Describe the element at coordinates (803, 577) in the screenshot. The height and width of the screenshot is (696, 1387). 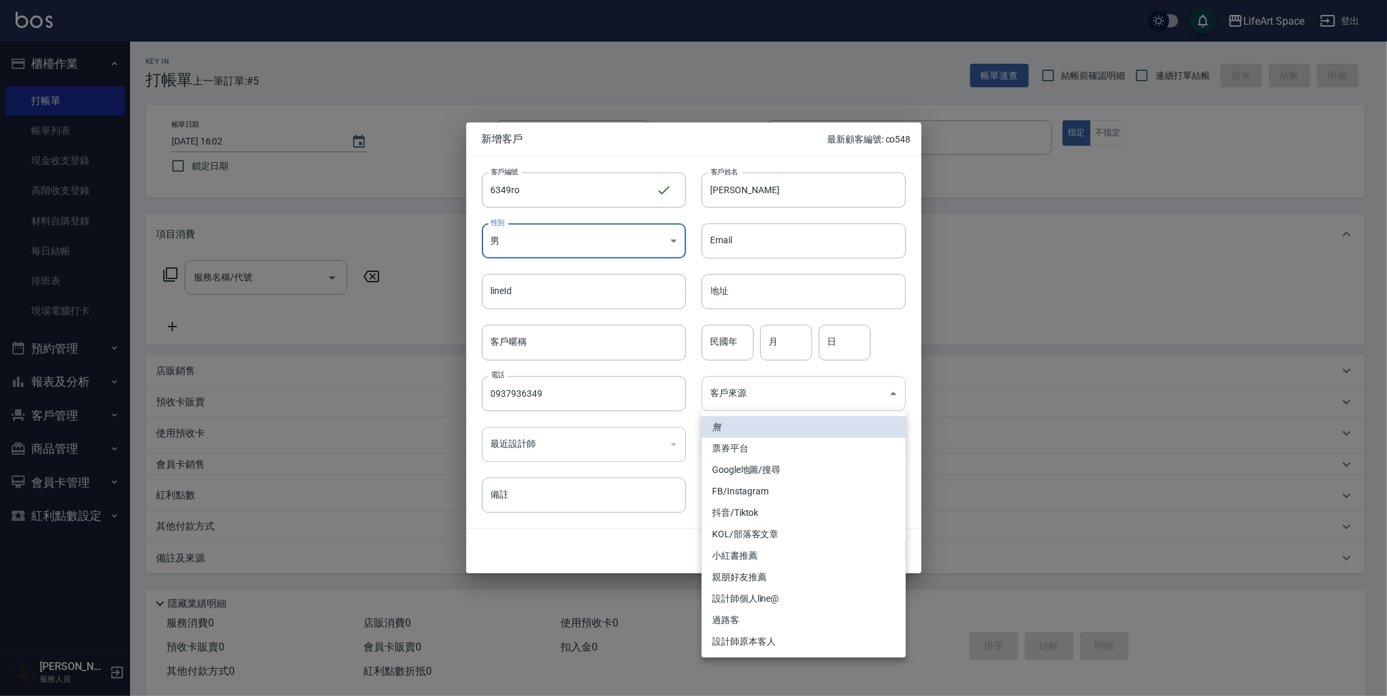
I see `li: 親朋好友推薦` at that location.